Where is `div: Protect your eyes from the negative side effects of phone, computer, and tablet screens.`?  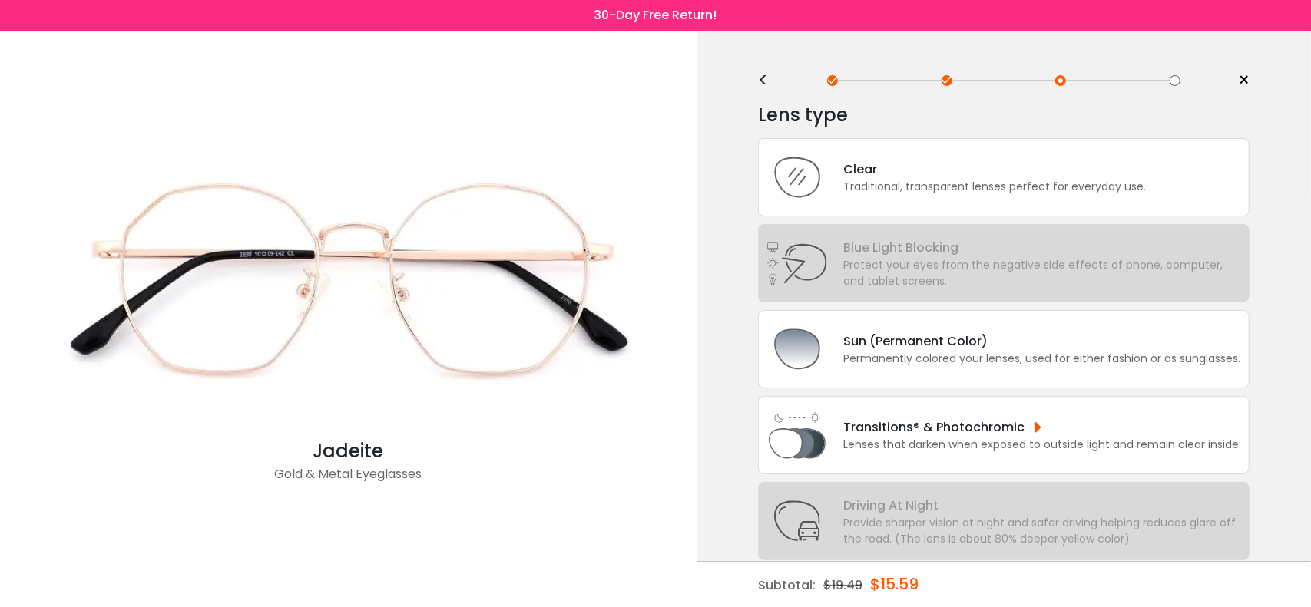 div: Protect your eyes from the negative side effects of phone, computer, and tablet screens. is located at coordinates (1042, 273).